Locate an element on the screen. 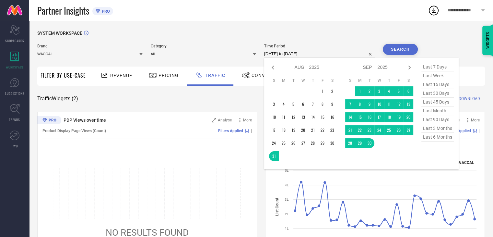 The image size is (493, 237). td: Fri Aug 01 2025 is located at coordinates (322, 91).